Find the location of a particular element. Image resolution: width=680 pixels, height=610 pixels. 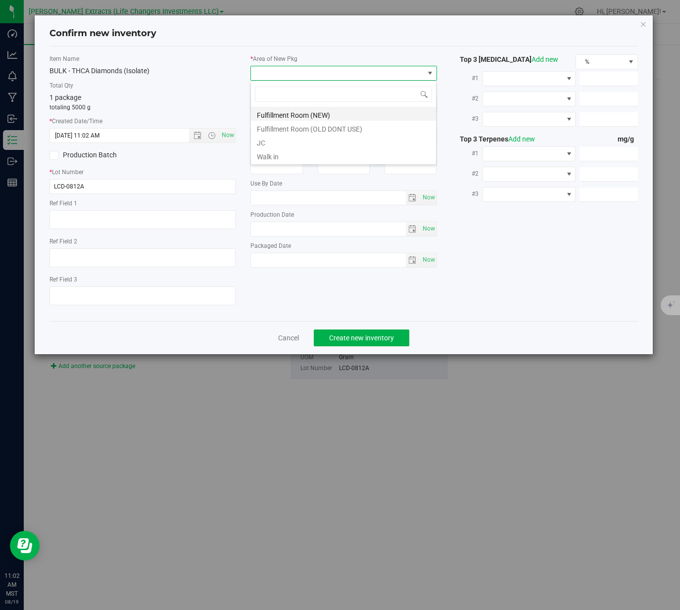

label: Production Batch is located at coordinates (92, 155).